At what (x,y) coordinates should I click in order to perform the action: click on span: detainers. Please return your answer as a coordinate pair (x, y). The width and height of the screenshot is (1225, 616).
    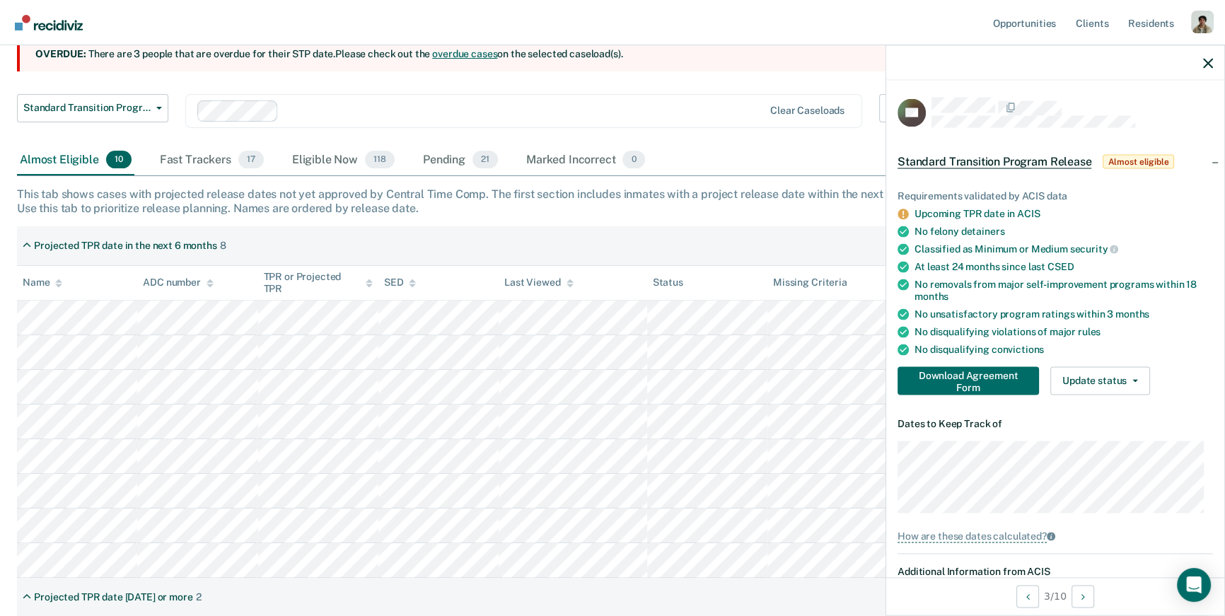
    Looking at the image, I should click on (983, 231).